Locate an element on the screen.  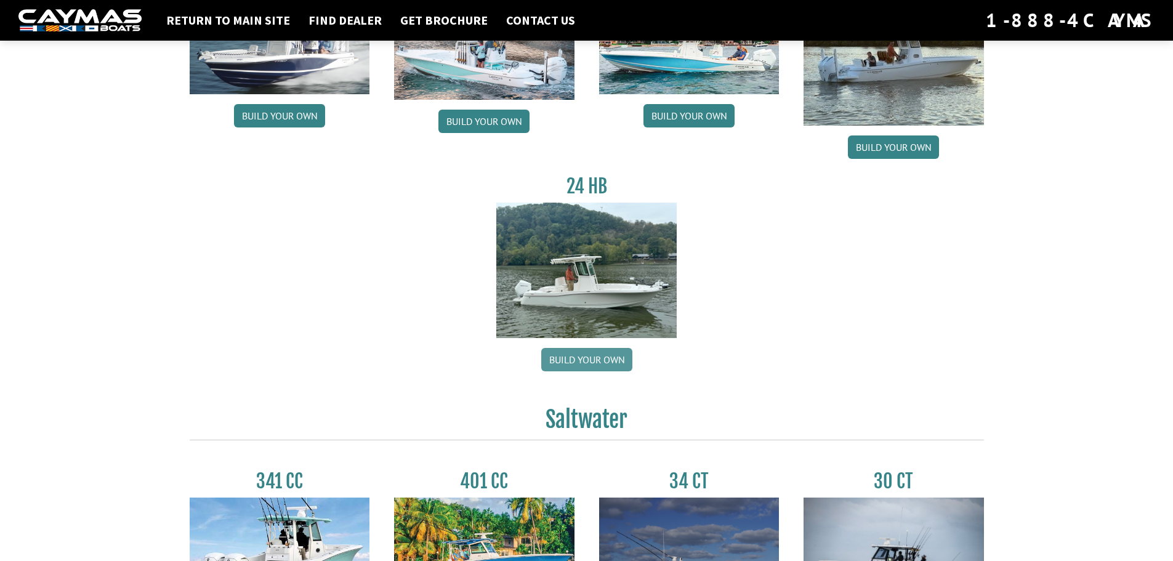
h3: 34 CT is located at coordinates (689, 481).